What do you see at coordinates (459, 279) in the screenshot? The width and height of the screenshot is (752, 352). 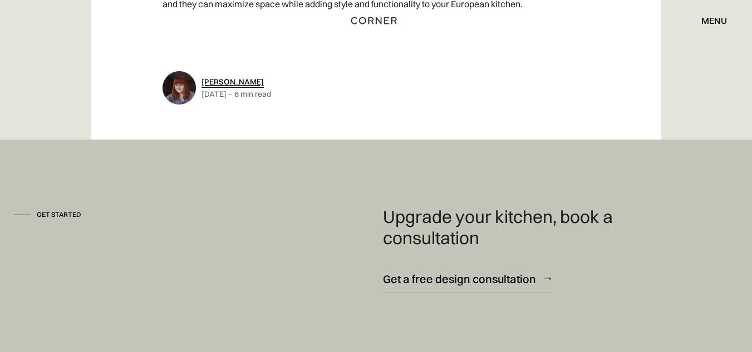 I see `div: Get a free design consultation` at bounding box center [459, 279].